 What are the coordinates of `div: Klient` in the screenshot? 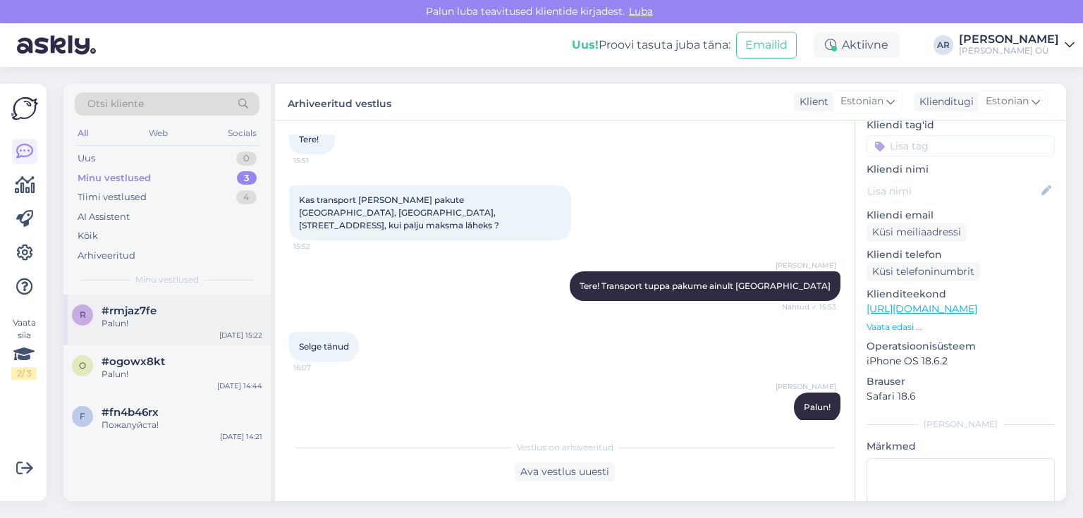 It's located at (811, 101).